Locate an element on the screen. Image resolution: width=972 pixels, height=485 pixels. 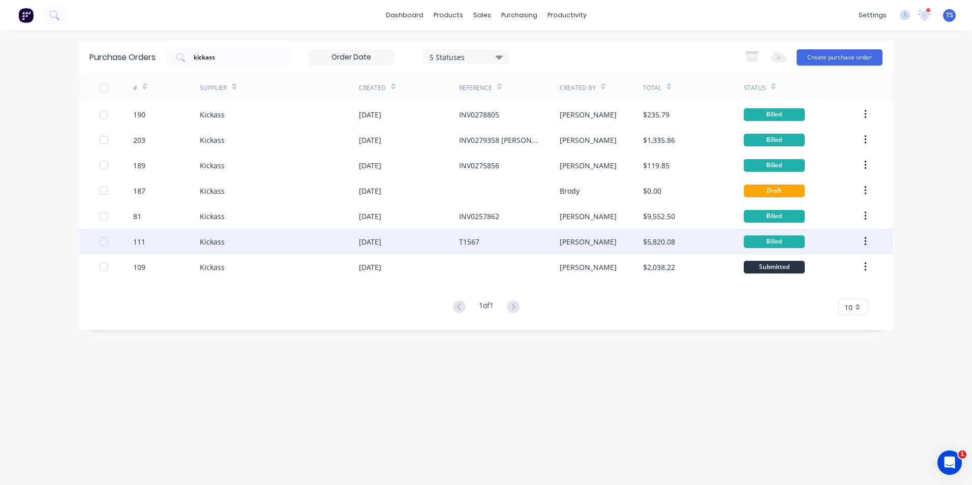
div: productivity is located at coordinates (567, 15).